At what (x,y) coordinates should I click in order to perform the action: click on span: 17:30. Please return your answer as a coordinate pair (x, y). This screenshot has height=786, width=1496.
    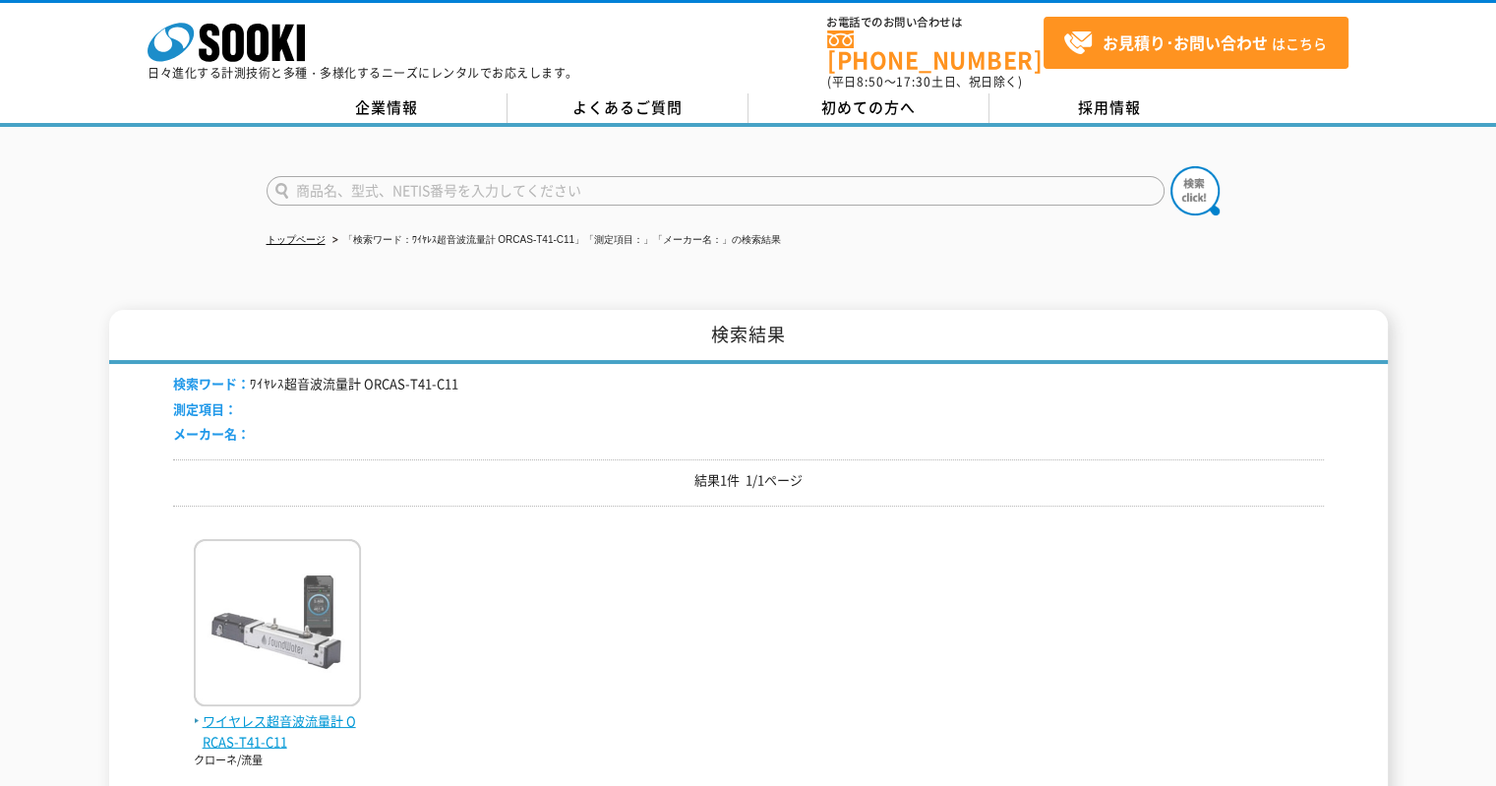
    Looking at the image, I should click on (913, 82).